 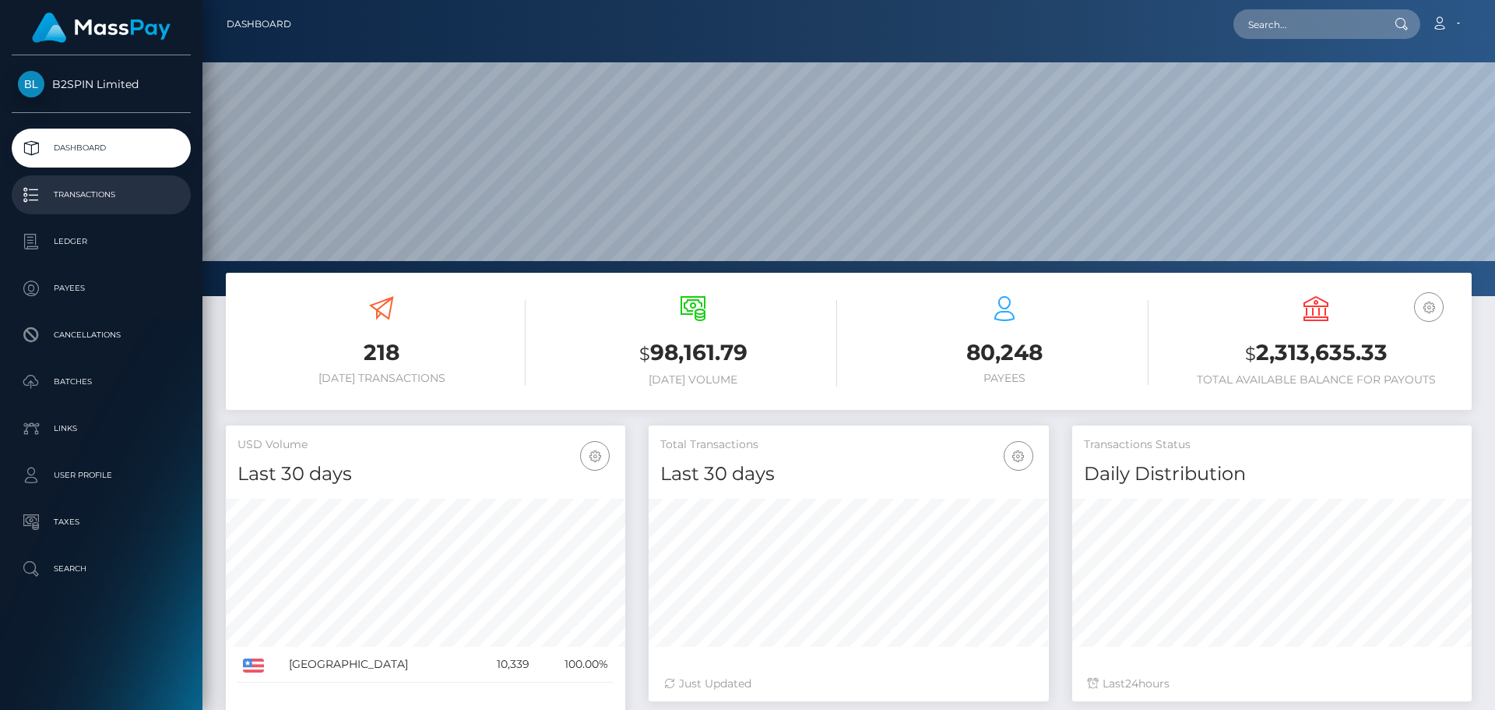 What do you see at coordinates (101, 382) in the screenshot?
I see `p: Batches` at bounding box center [101, 382].